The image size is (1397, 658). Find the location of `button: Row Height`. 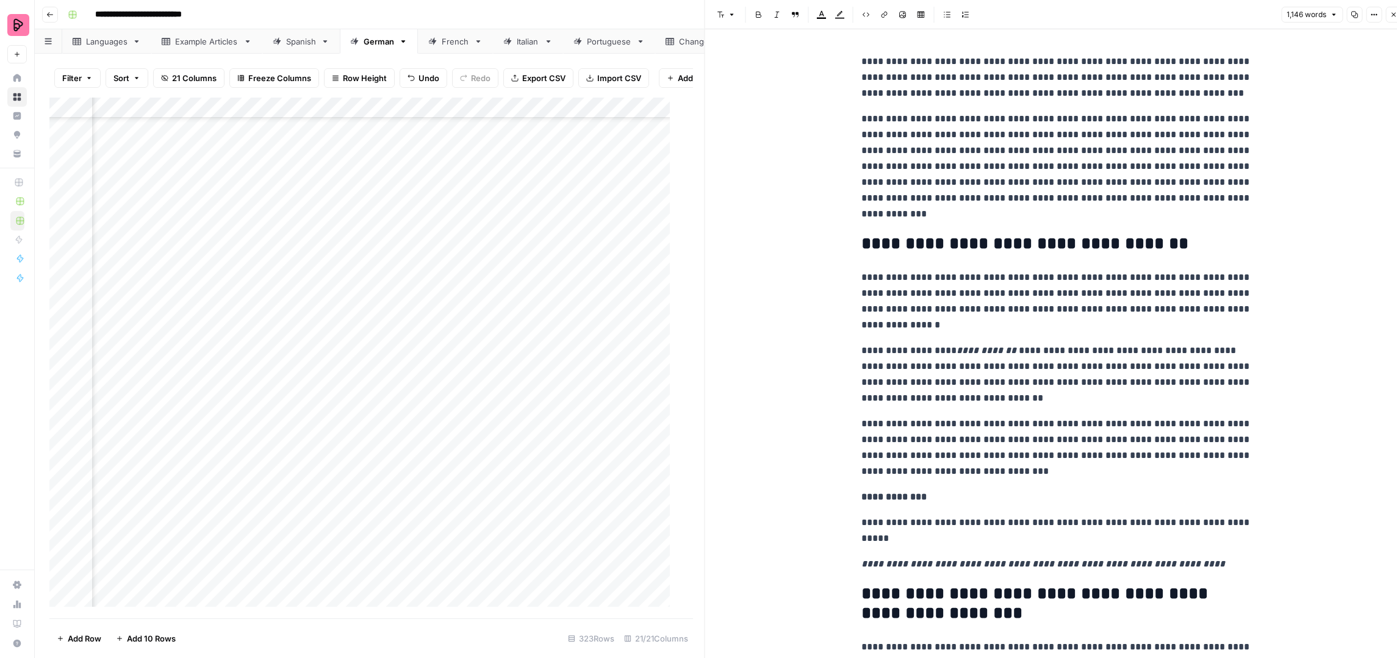

button: Row Height is located at coordinates (359, 78).